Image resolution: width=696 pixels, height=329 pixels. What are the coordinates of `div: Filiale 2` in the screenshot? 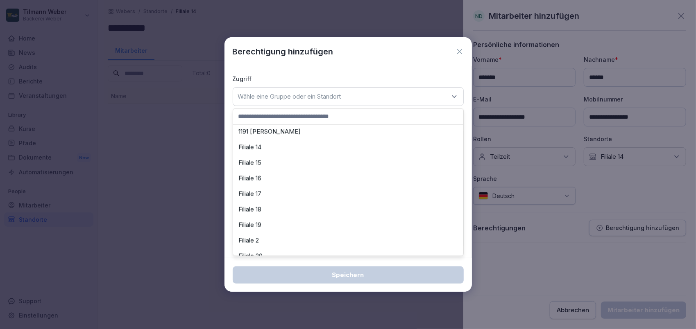 It's located at (348, 241).